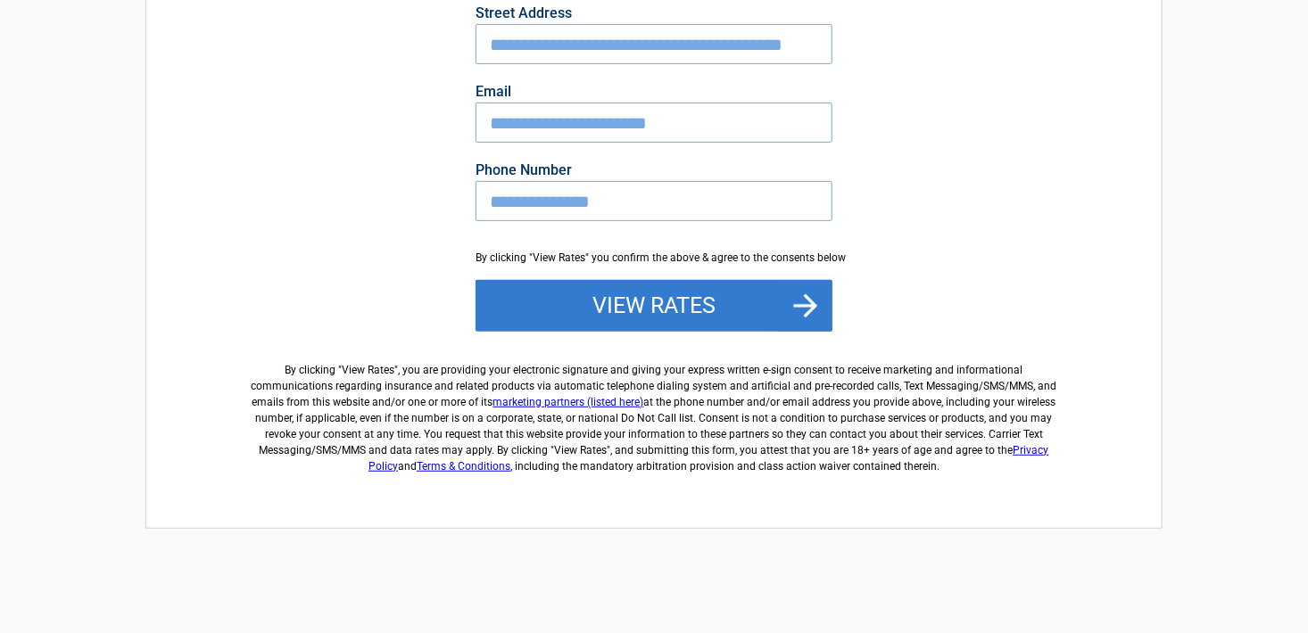 This screenshot has height=633, width=1308. What do you see at coordinates (654, 258) in the screenshot?
I see `div: By clicking "View Rates" you confirm the above & agree to the consents below` at bounding box center [654, 258].